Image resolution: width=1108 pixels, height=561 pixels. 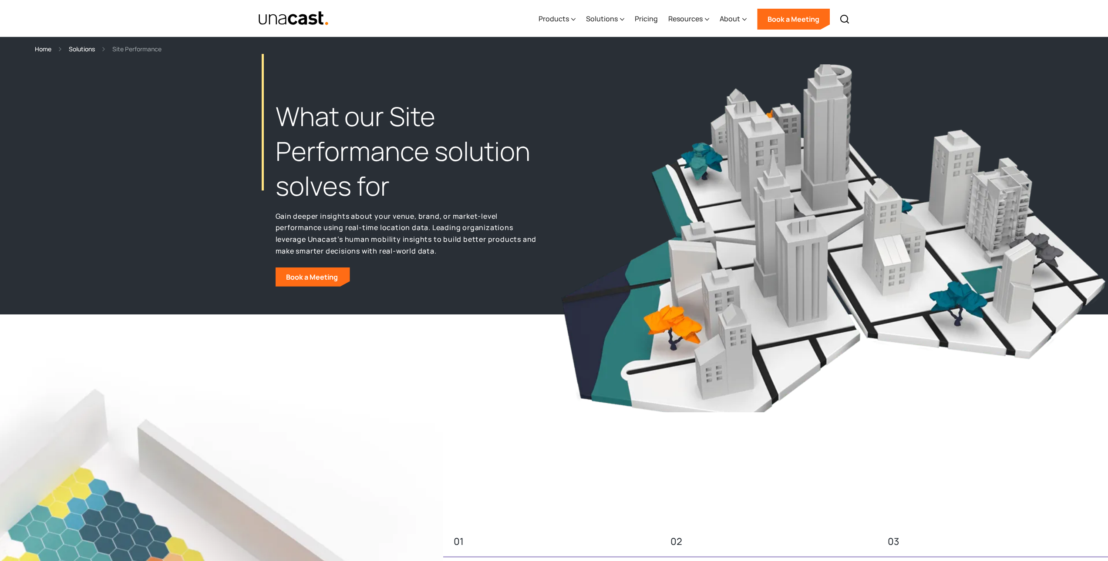 What do you see at coordinates (82, 49) in the screenshot?
I see `a: Solutions` at bounding box center [82, 49].